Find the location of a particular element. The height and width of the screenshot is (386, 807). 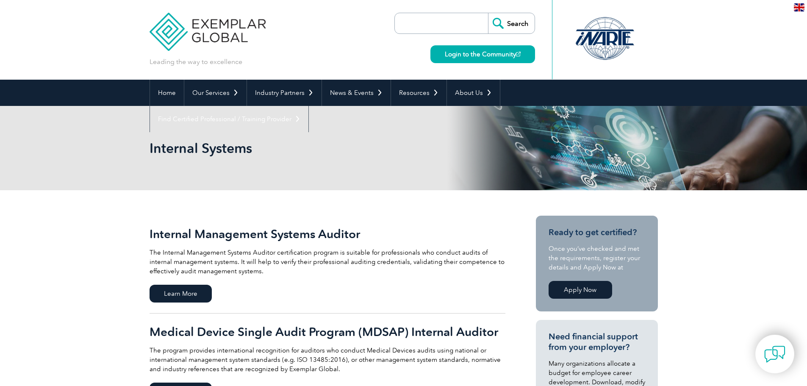

a: News & Events is located at coordinates (356, 93).